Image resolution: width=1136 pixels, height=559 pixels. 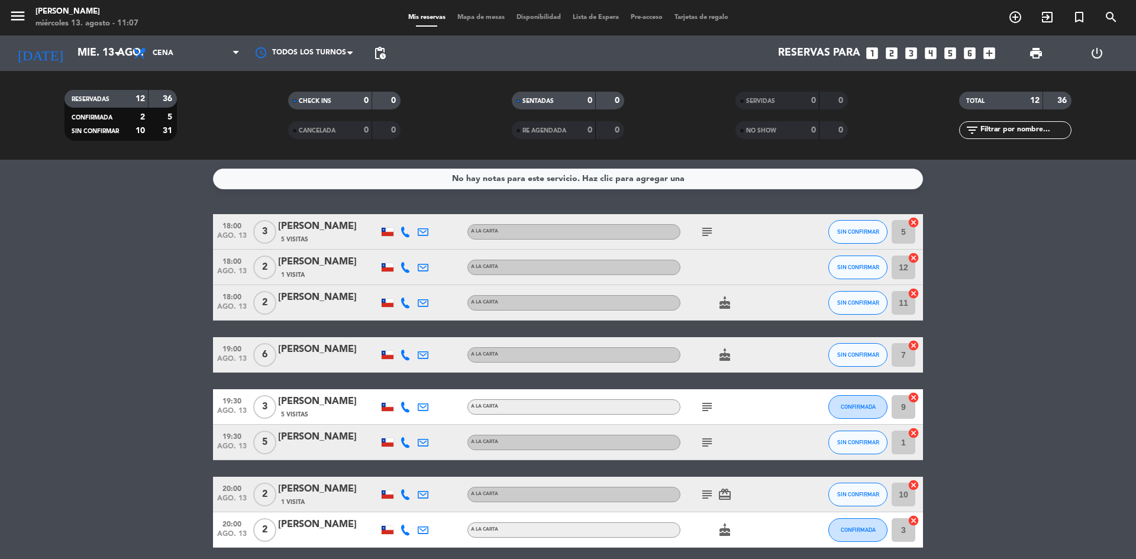 I want to click on strong: 10, so click(x=140, y=131).